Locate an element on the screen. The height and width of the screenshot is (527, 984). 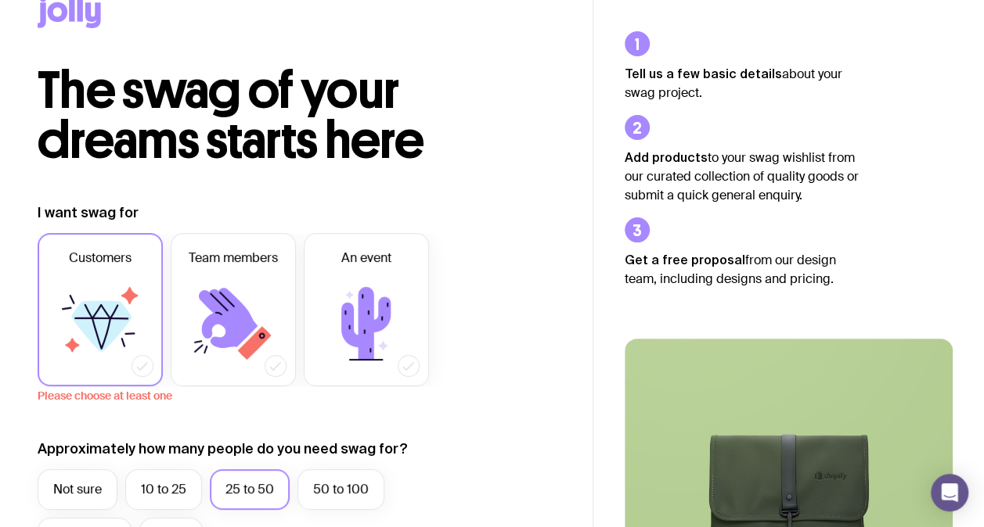
div: Open Intercom Messenger is located at coordinates (949, 493).